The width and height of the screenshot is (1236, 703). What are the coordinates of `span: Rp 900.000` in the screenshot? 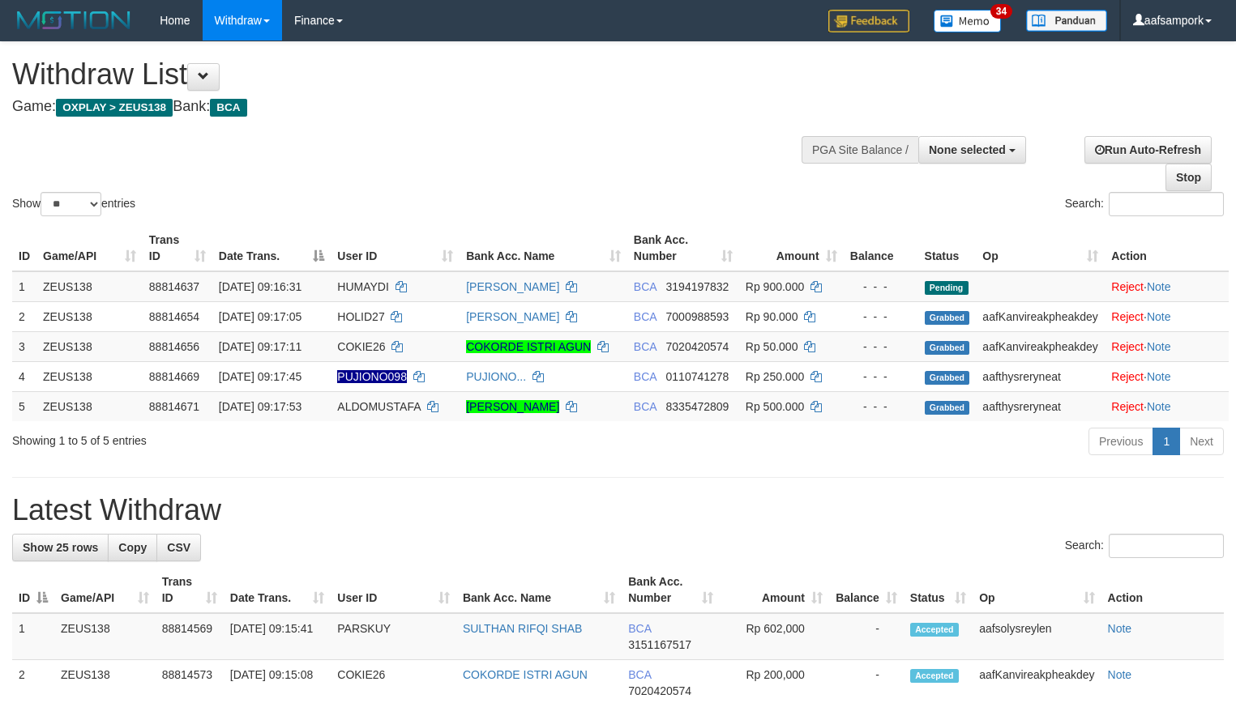 It's located at (775, 287).